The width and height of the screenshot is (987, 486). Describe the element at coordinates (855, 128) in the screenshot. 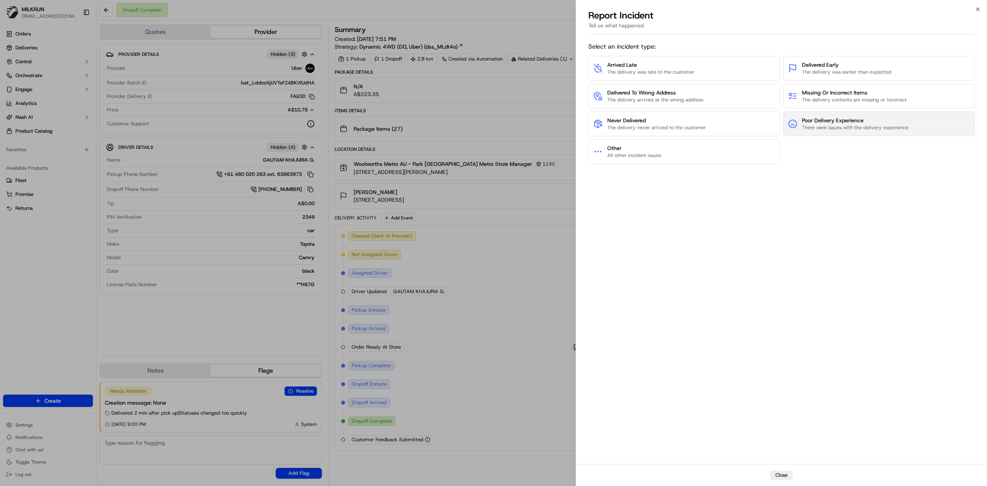

I see `span: There were issues with the delivery experience` at that location.